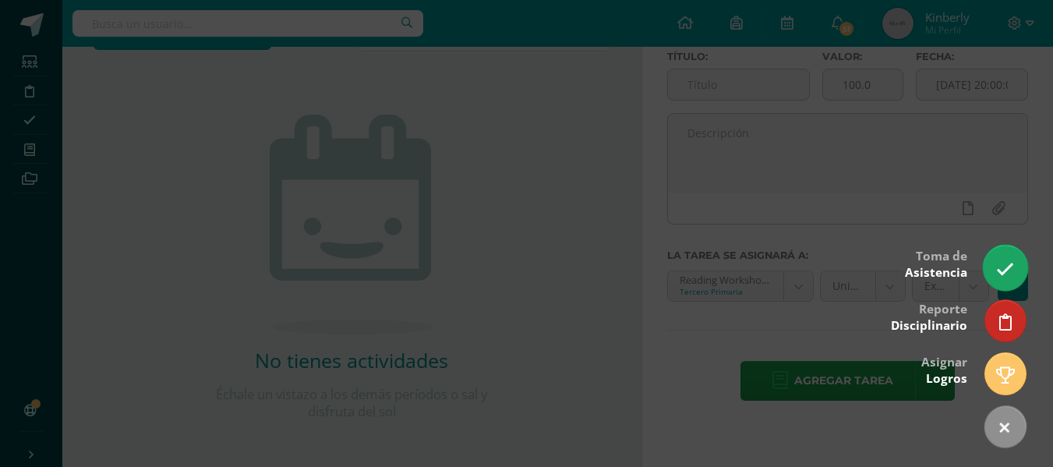 The width and height of the screenshot is (1053, 467). What do you see at coordinates (946, 378) in the screenshot?
I see `span: Logros` at bounding box center [946, 378].